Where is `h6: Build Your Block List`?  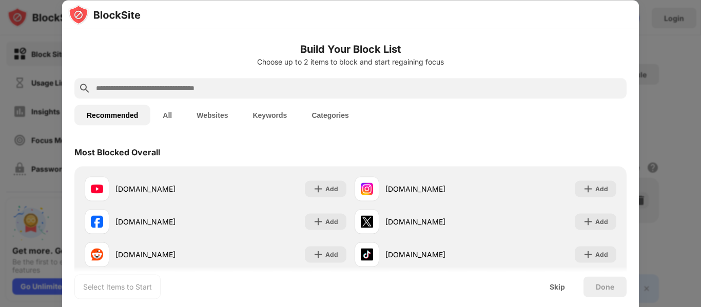 h6: Build Your Block List is located at coordinates (350, 49).